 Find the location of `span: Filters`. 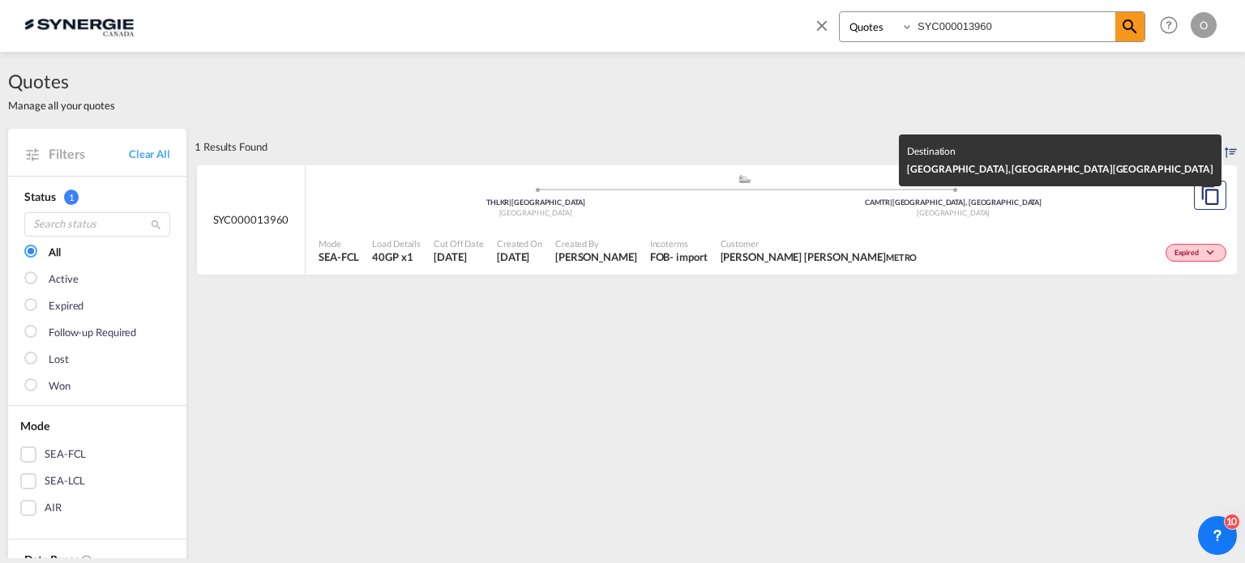

span: Filters is located at coordinates (88, 154).